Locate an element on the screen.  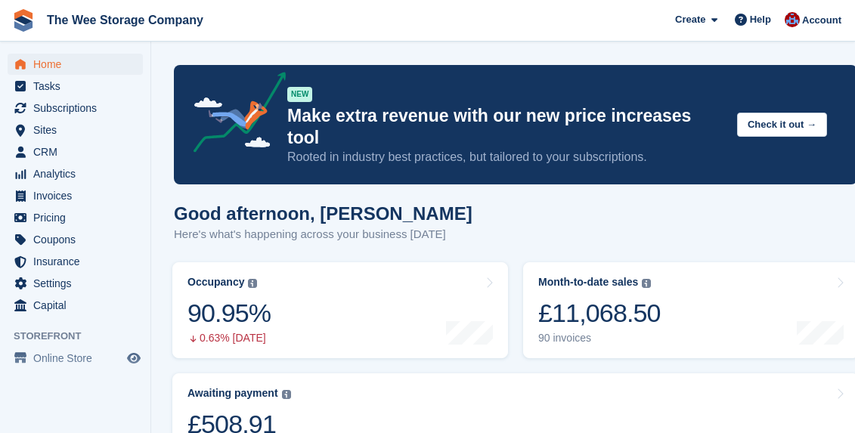
img: Scott Ritchie is located at coordinates (792, 20).